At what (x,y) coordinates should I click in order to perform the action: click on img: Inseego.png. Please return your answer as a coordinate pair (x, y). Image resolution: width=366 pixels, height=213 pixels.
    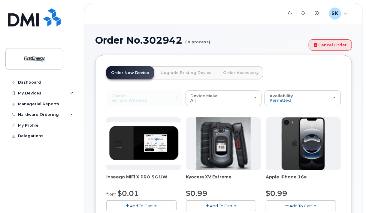
    Looking at the image, I should click on (144, 143).